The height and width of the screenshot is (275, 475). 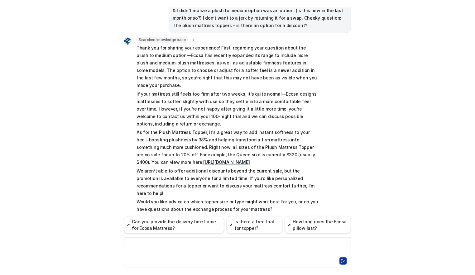 I want to click on p: Would you like advice on which topper size or type might work best for you, or do you have questi..., so click(x=227, y=206).